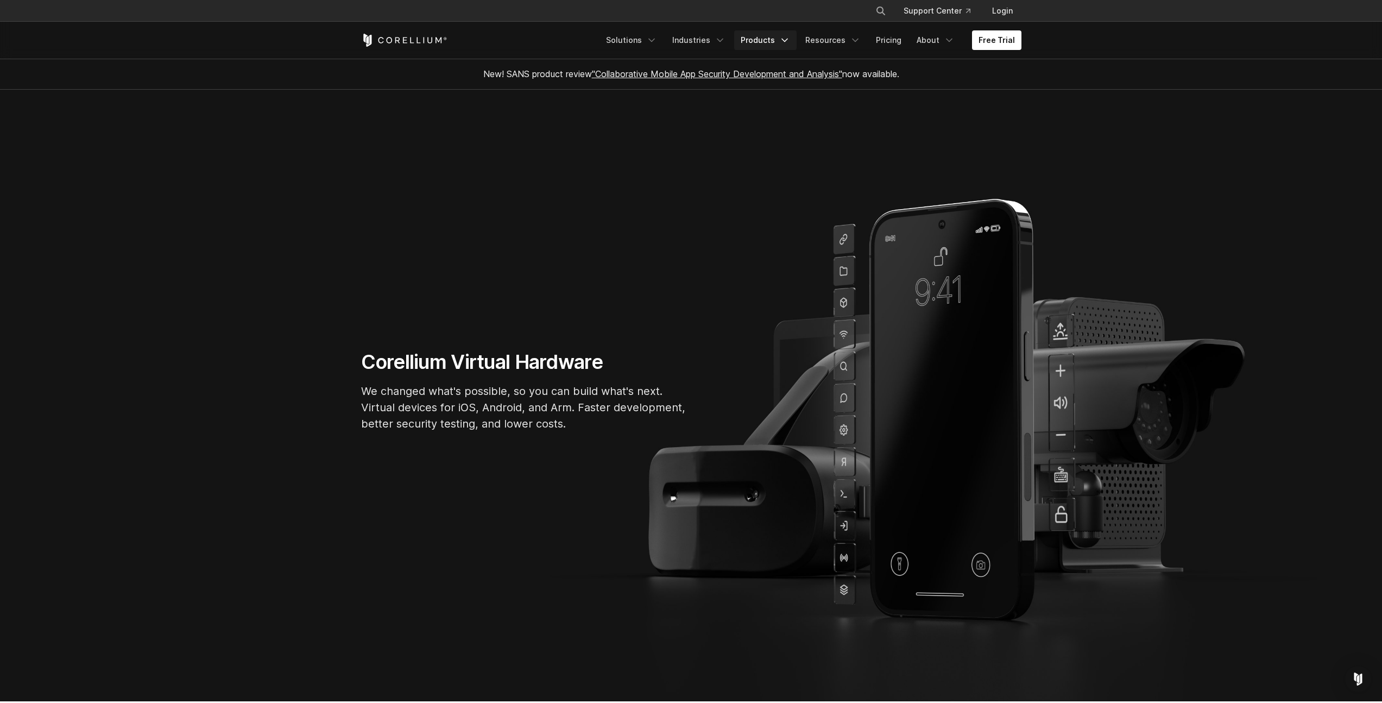 This screenshot has width=1382, height=703. Describe the element at coordinates (632, 40) in the screenshot. I see `a: Solutions` at that location.